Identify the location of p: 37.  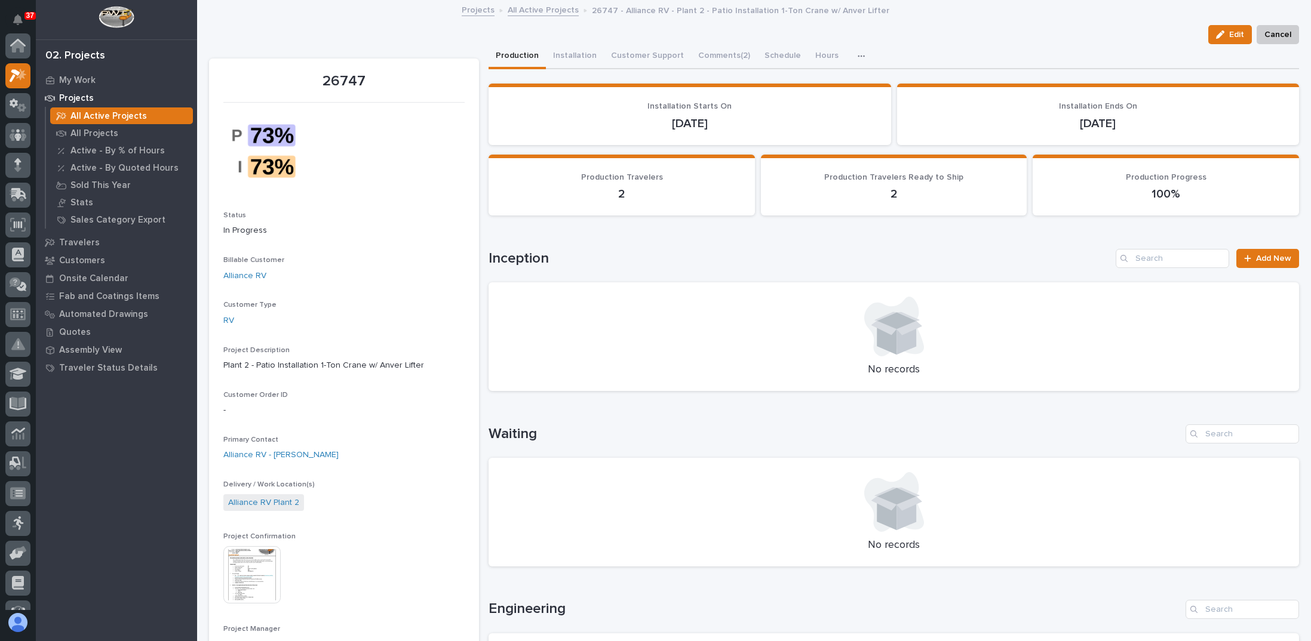
(30, 16).